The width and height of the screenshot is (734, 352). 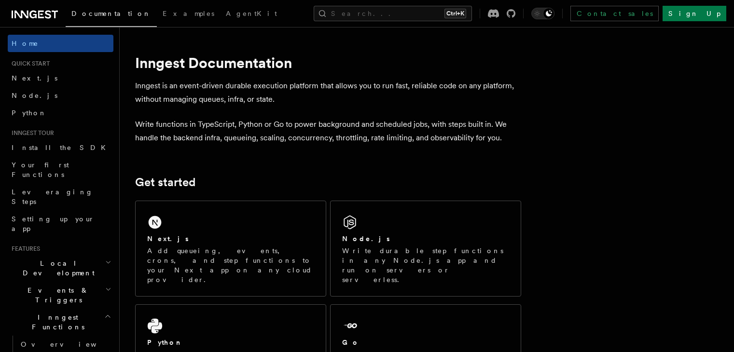 What do you see at coordinates (165, 342) in the screenshot?
I see `h2: Python` at bounding box center [165, 342].